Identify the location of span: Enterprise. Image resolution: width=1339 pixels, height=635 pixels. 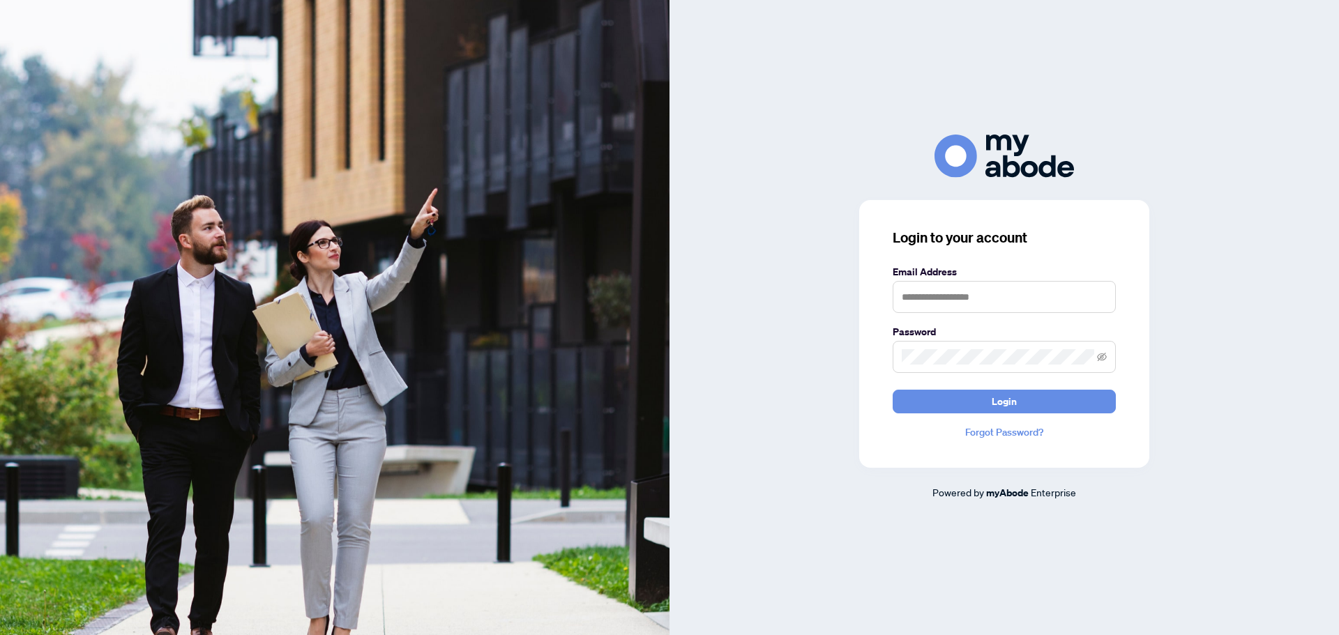
(1053, 492).